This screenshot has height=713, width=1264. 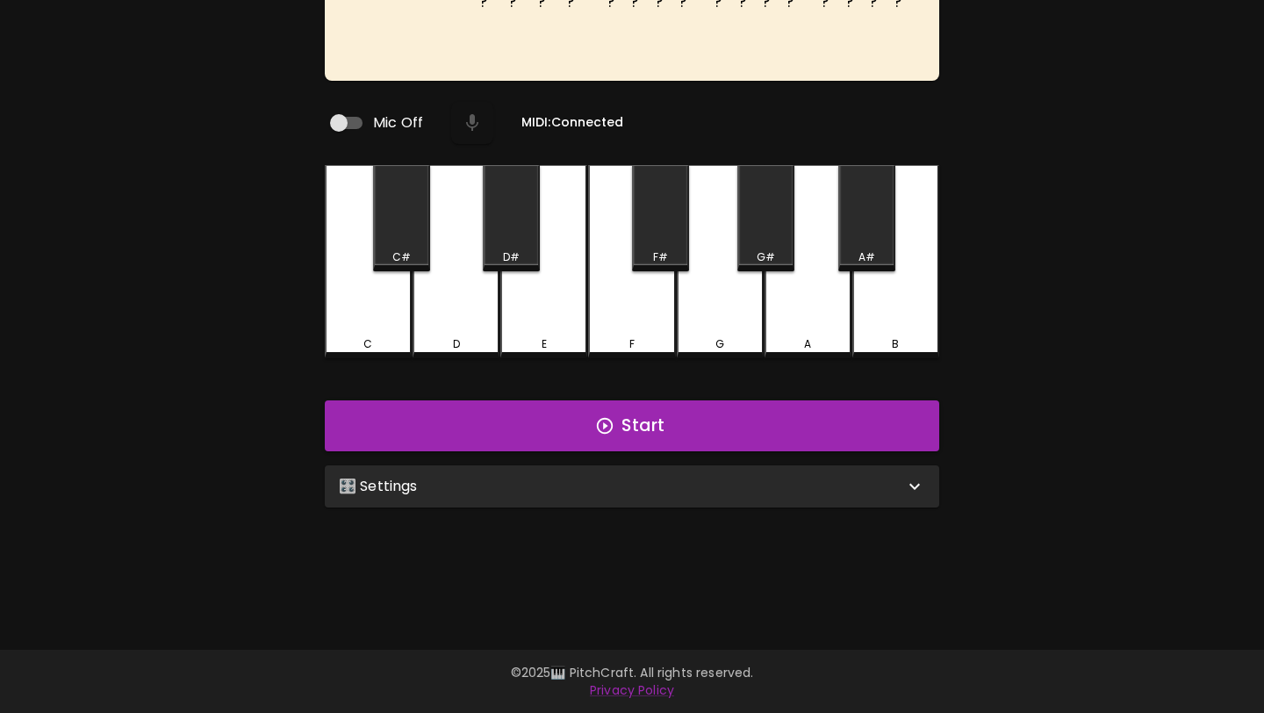 What do you see at coordinates (632, 426) in the screenshot?
I see `button: Start` at bounding box center [632, 426].